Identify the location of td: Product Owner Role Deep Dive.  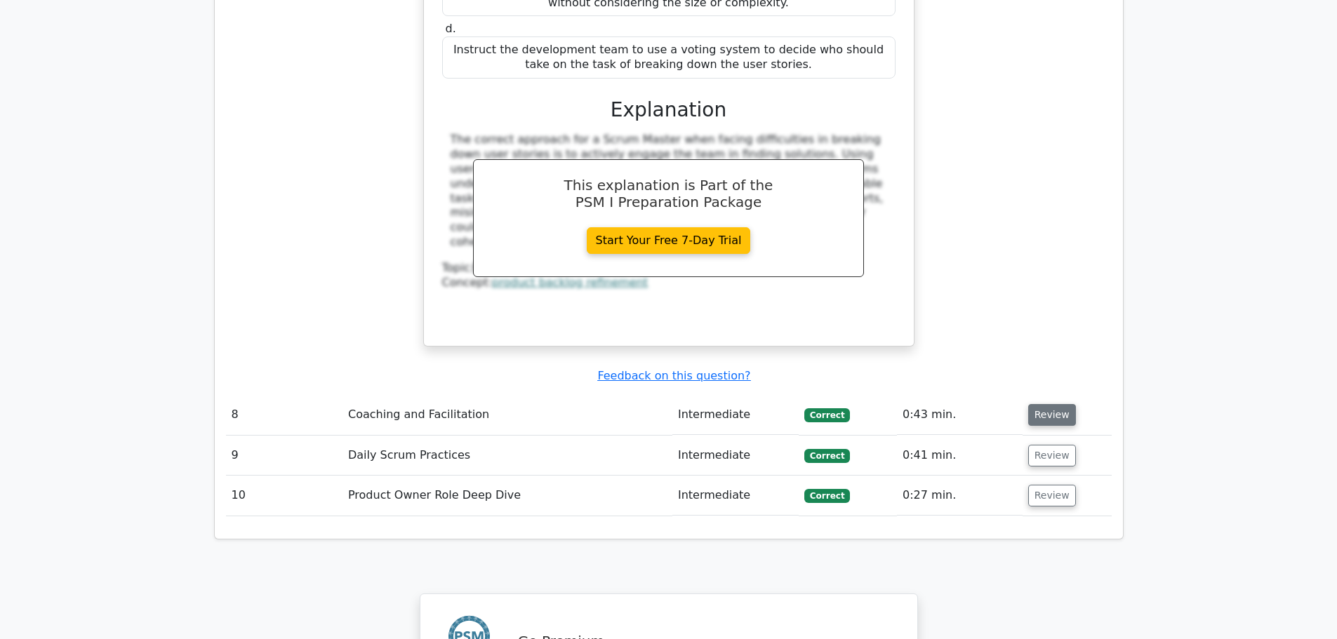
(507, 495).